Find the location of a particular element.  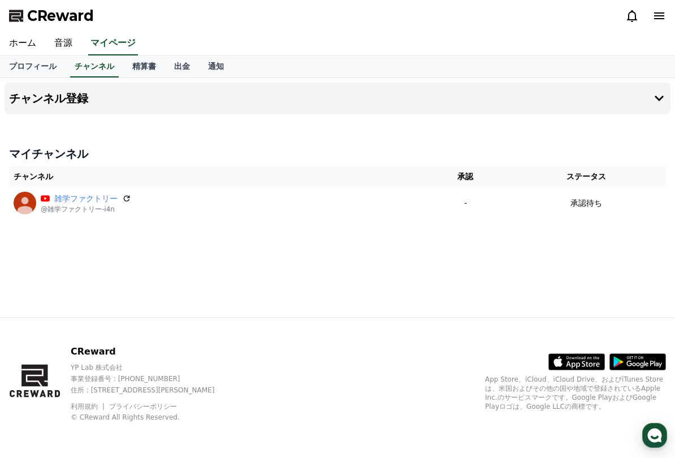

a: チャンネル is located at coordinates (94, 67).